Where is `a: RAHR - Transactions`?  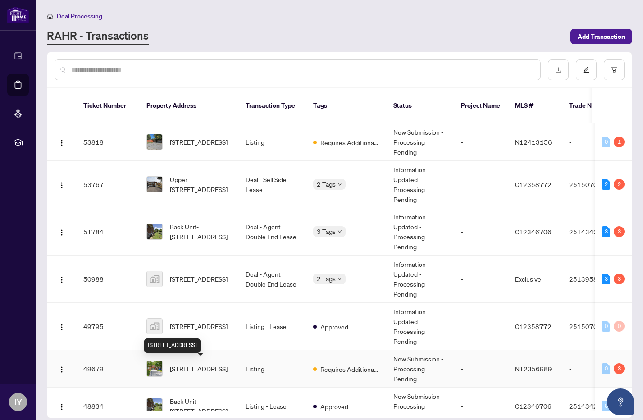 a: RAHR - Transactions is located at coordinates (98, 36).